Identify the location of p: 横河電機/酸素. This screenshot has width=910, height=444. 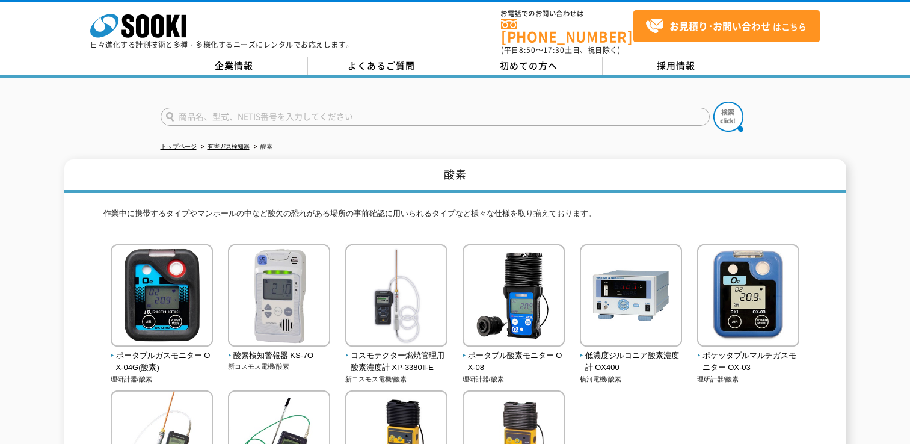
(631, 379).